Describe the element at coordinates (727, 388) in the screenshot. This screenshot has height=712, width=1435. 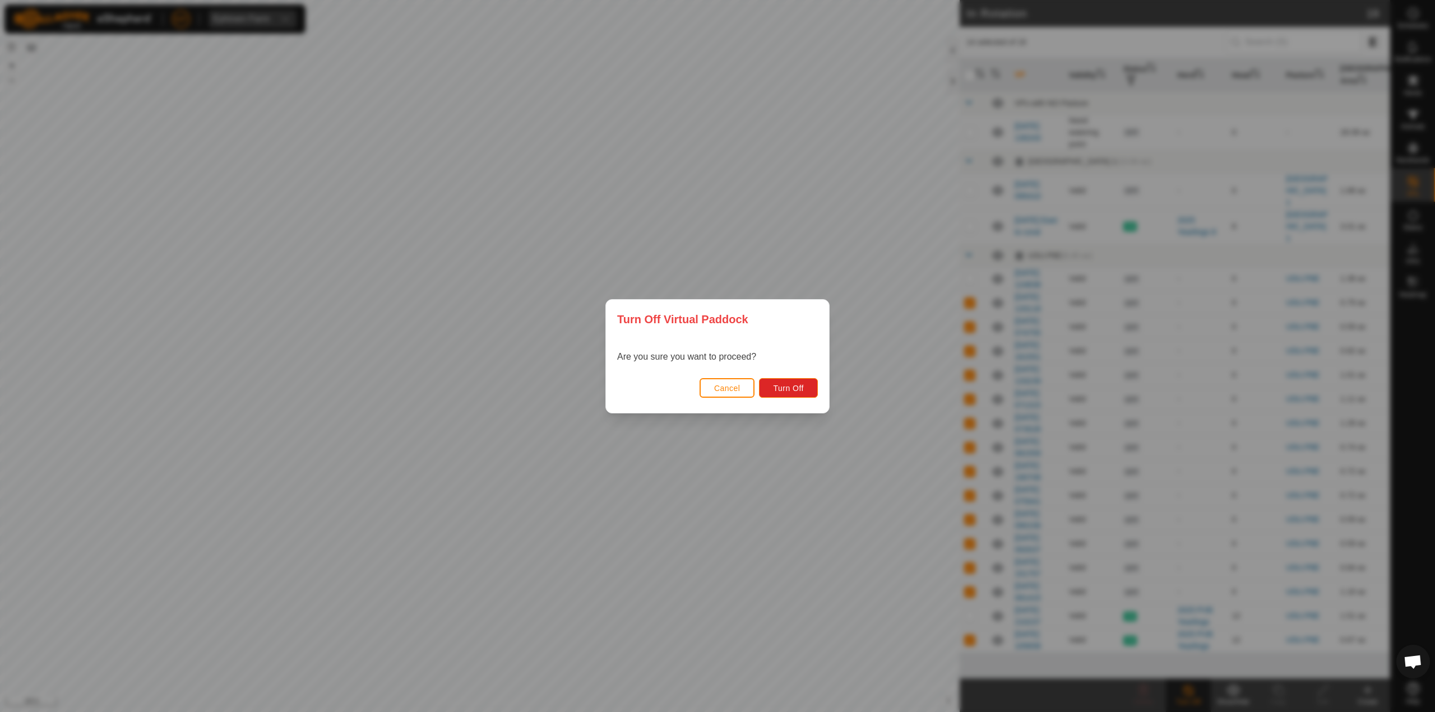
I see `span: Cancel` at that location.